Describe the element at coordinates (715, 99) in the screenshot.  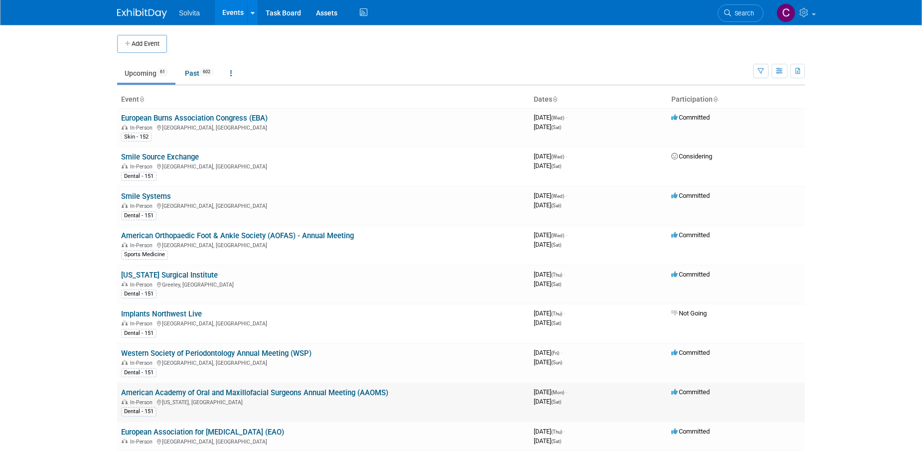
I see `a: Sort by Participation Type` at that location.